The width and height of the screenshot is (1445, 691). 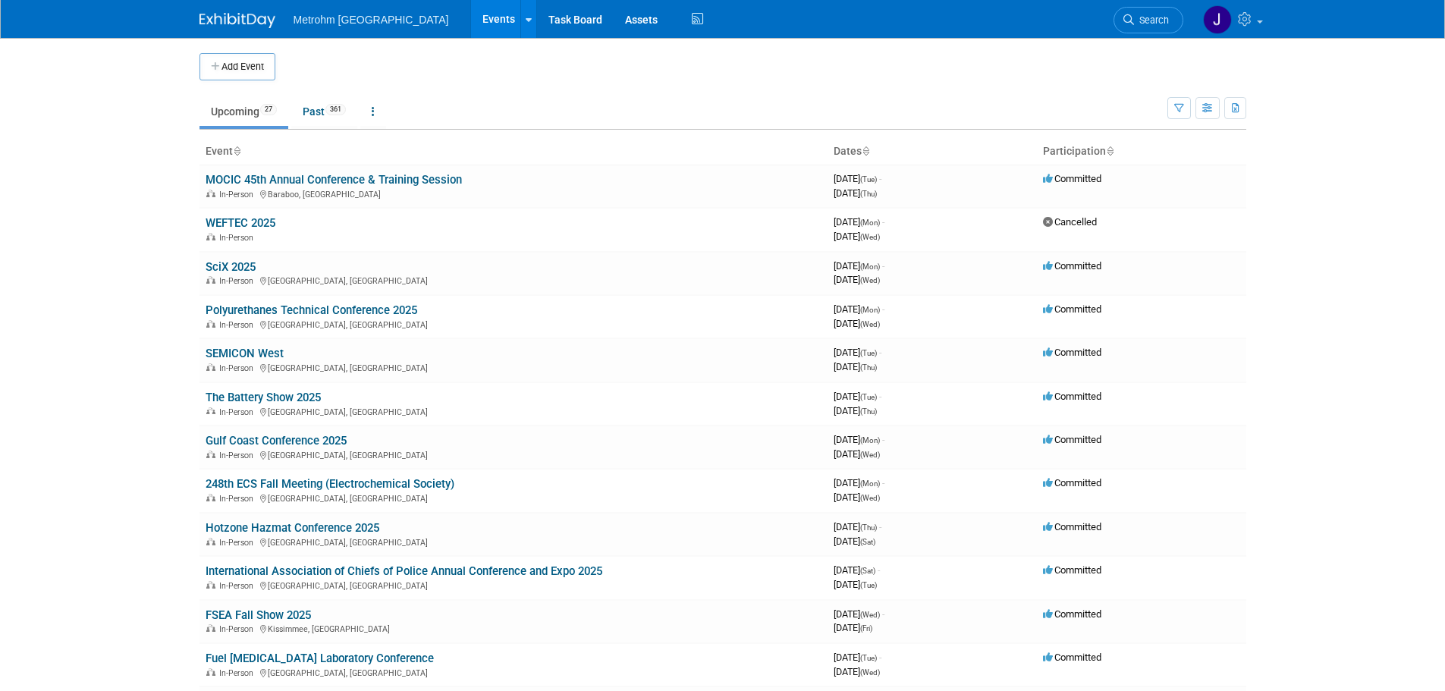 What do you see at coordinates (932, 152) in the screenshot?
I see `th: Dates` at bounding box center [932, 152].